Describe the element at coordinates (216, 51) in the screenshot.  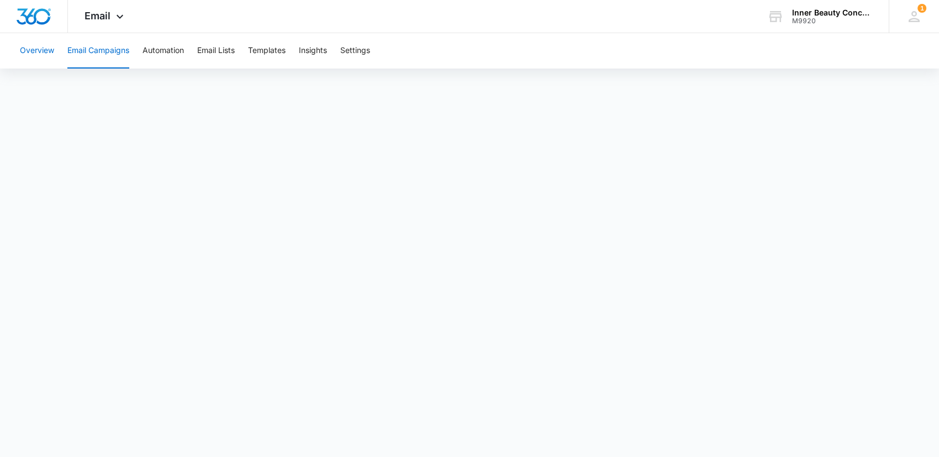
I see `button: Email Lists` at that location.